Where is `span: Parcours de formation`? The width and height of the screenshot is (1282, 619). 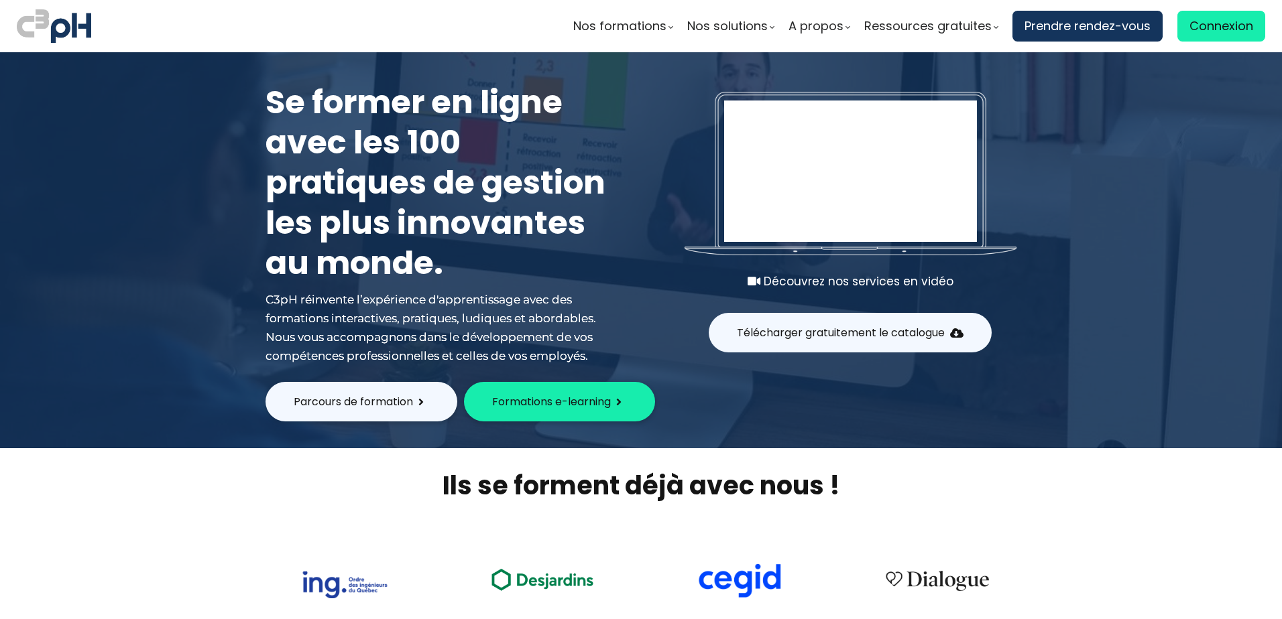
span: Parcours de formation is located at coordinates (353, 402).